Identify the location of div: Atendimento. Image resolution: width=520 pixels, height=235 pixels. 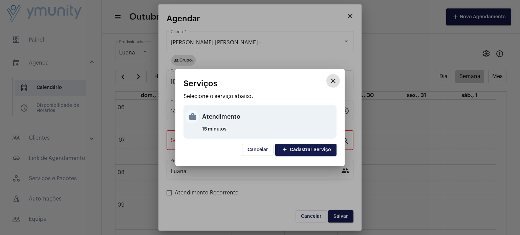
(268, 117).